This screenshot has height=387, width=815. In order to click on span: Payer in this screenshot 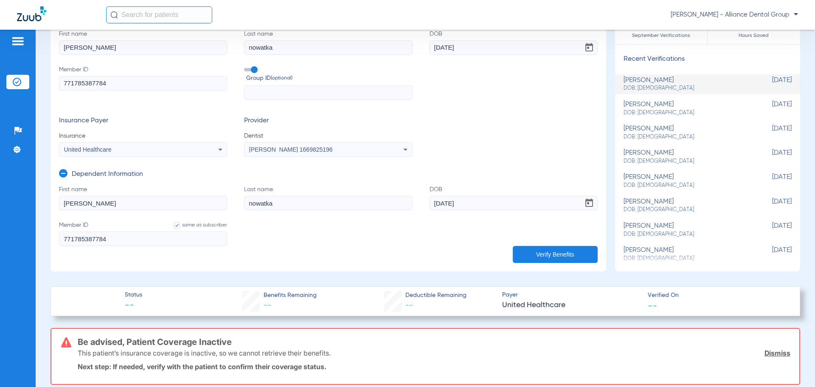, I will do `click(572, 295)`.